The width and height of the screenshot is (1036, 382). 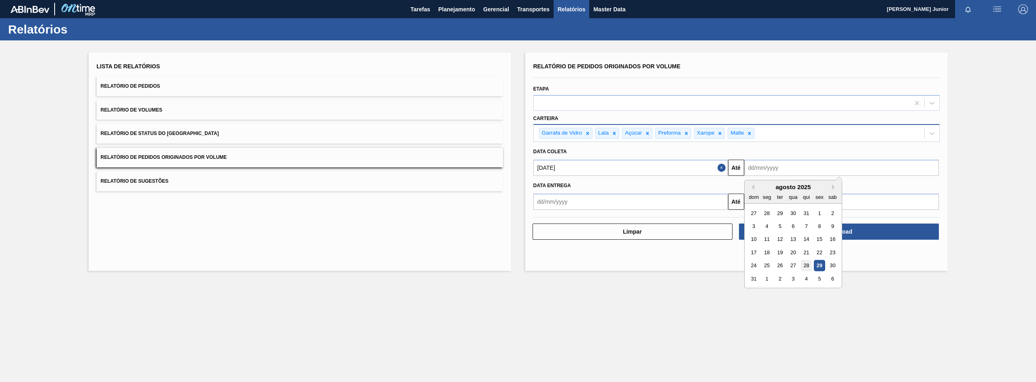 I want to click on div: Choose terça-feira, 12 de agosto de 2025, so click(x=779, y=240).